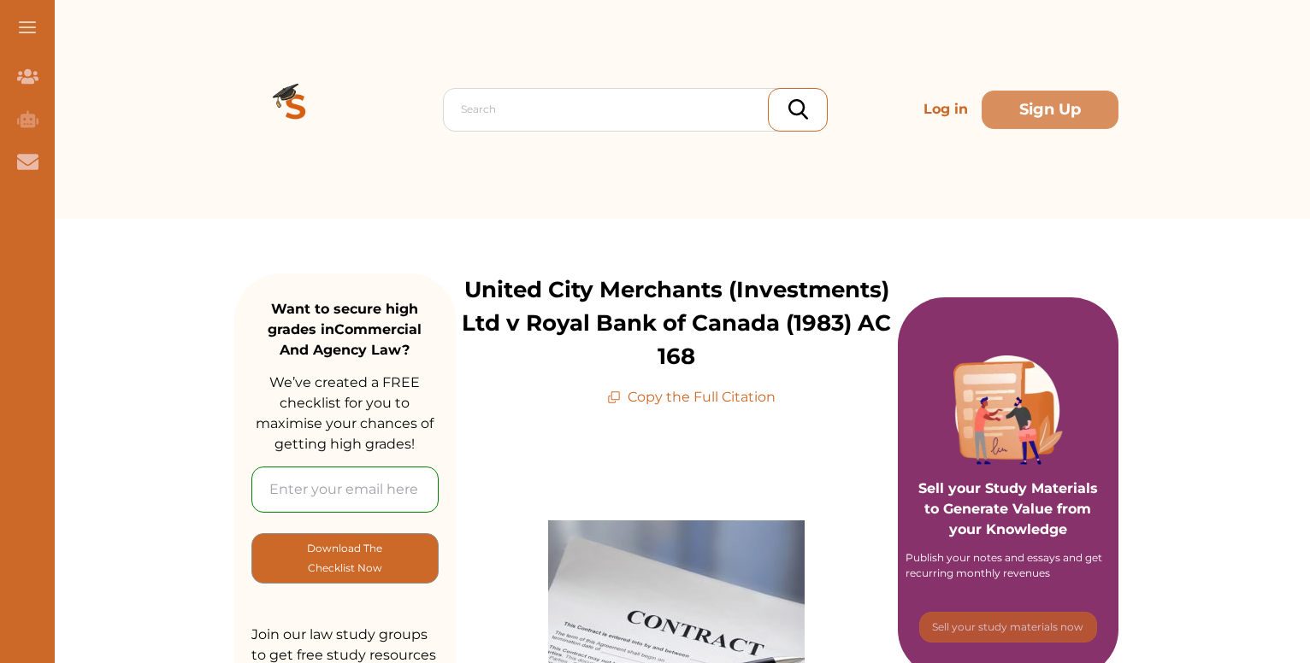 This screenshot has height=663, width=1310. Describe the element at coordinates (345, 490) in the screenshot. I see `input: Enter your email here` at that location.